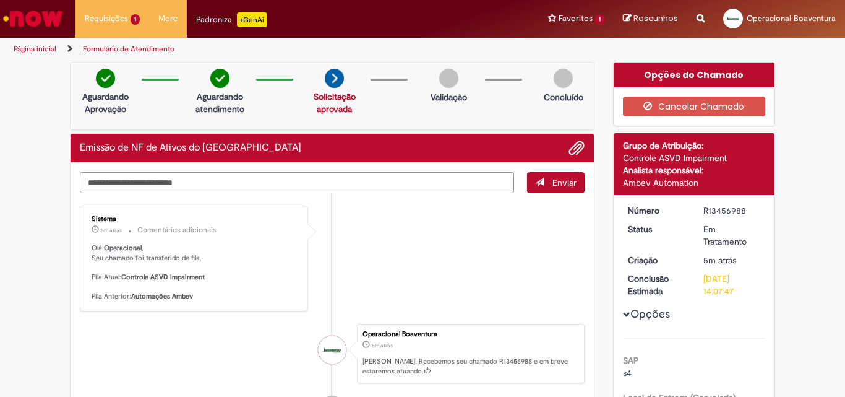 The height and width of the screenshot is (397, 845). I want to click on div: R13456988, so click(732, 210).